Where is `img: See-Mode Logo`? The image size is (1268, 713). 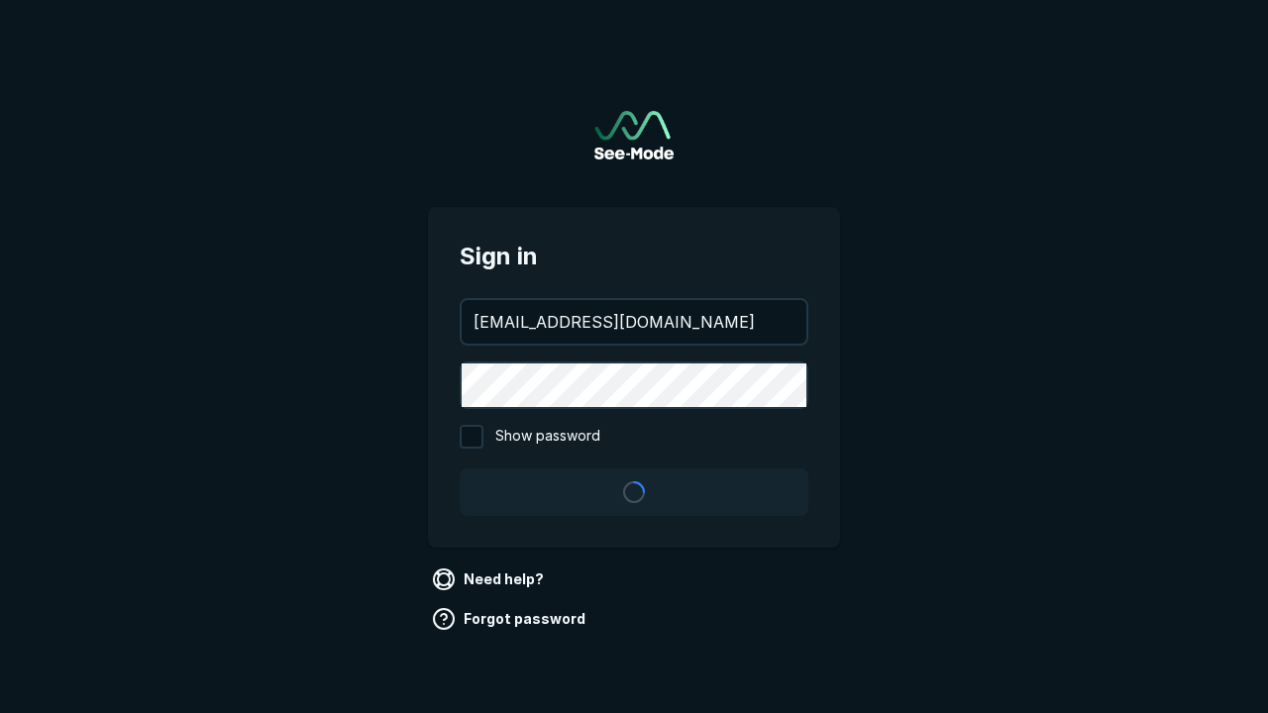
img: See-Mode Logo is located at coordinates (634, 135).